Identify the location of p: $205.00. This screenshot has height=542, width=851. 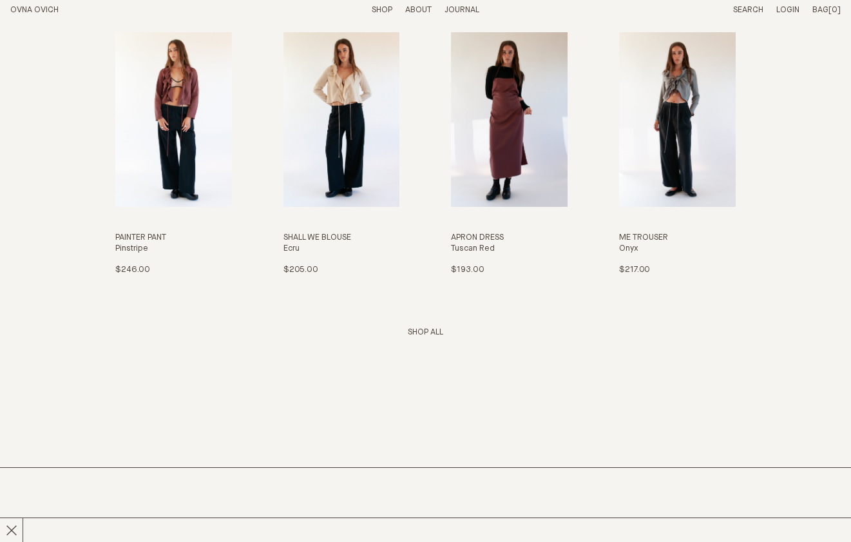
(301, 270).